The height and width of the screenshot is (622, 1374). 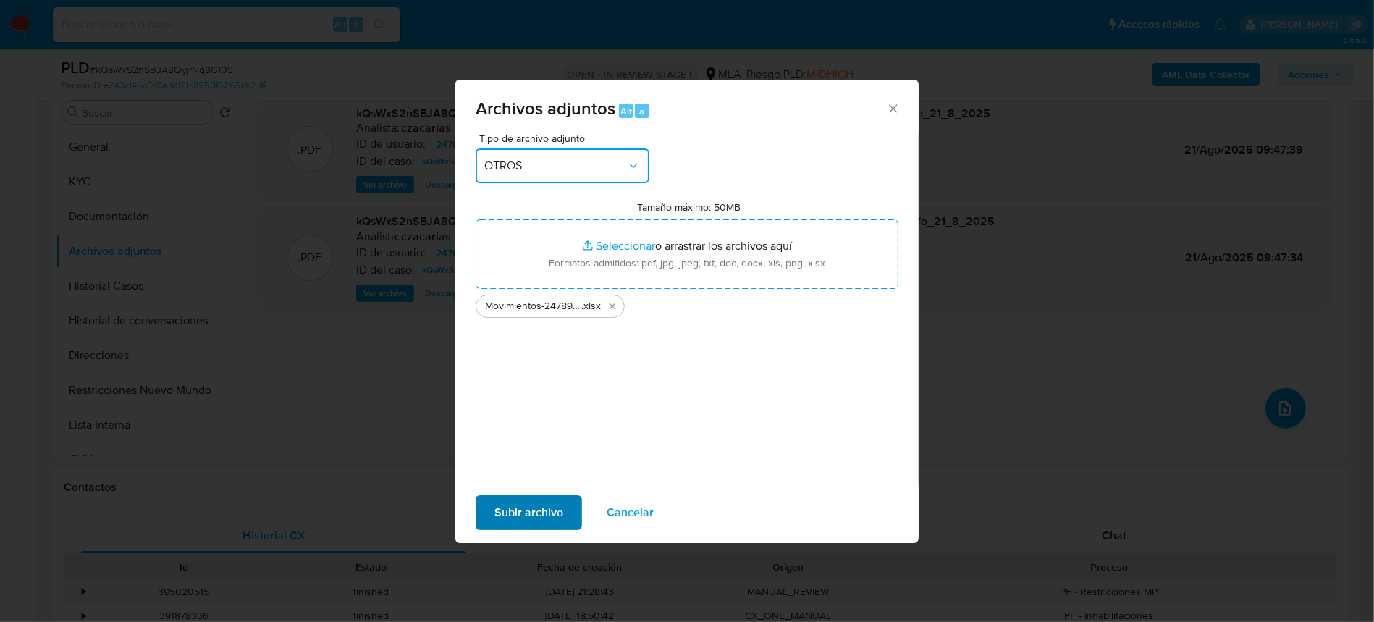 What do you see at coordinates (613, 306) in the screenshot?
I see `button: Eliminar Movimientos-2478944302.xlsx` at bounding box center [613, 306].